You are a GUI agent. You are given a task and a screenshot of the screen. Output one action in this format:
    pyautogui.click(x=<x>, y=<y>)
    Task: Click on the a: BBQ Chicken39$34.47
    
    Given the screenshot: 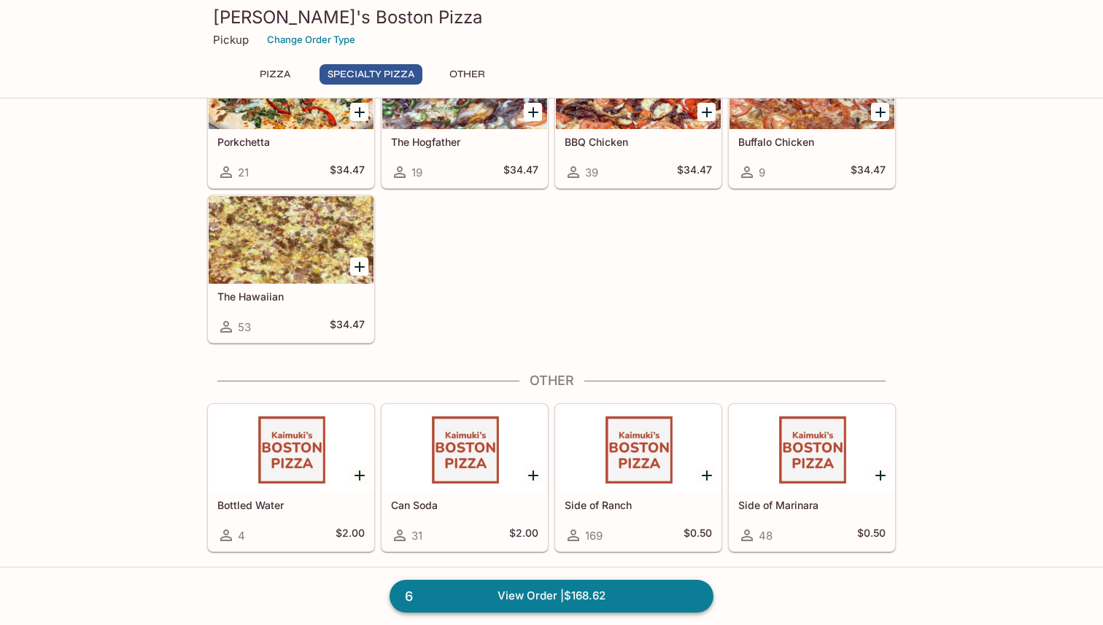 What is the action you would take?
    pyautogui.click(x=638, y=115)
    